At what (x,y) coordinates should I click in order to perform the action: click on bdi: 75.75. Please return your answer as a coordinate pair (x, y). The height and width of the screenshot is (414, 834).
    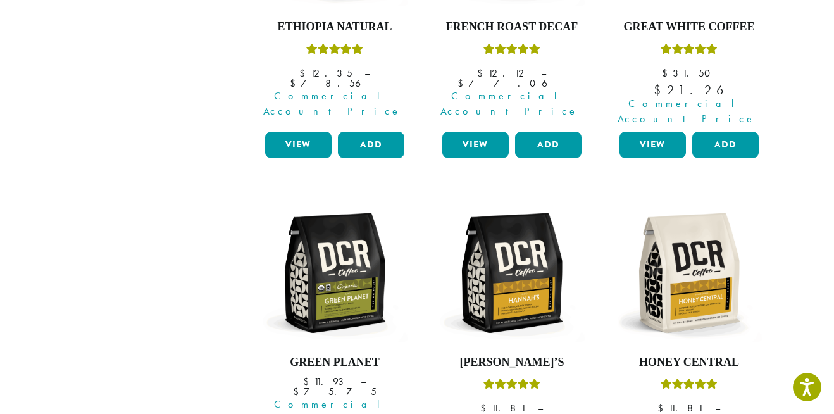
    Looking at the image, I should click on (335, 391).